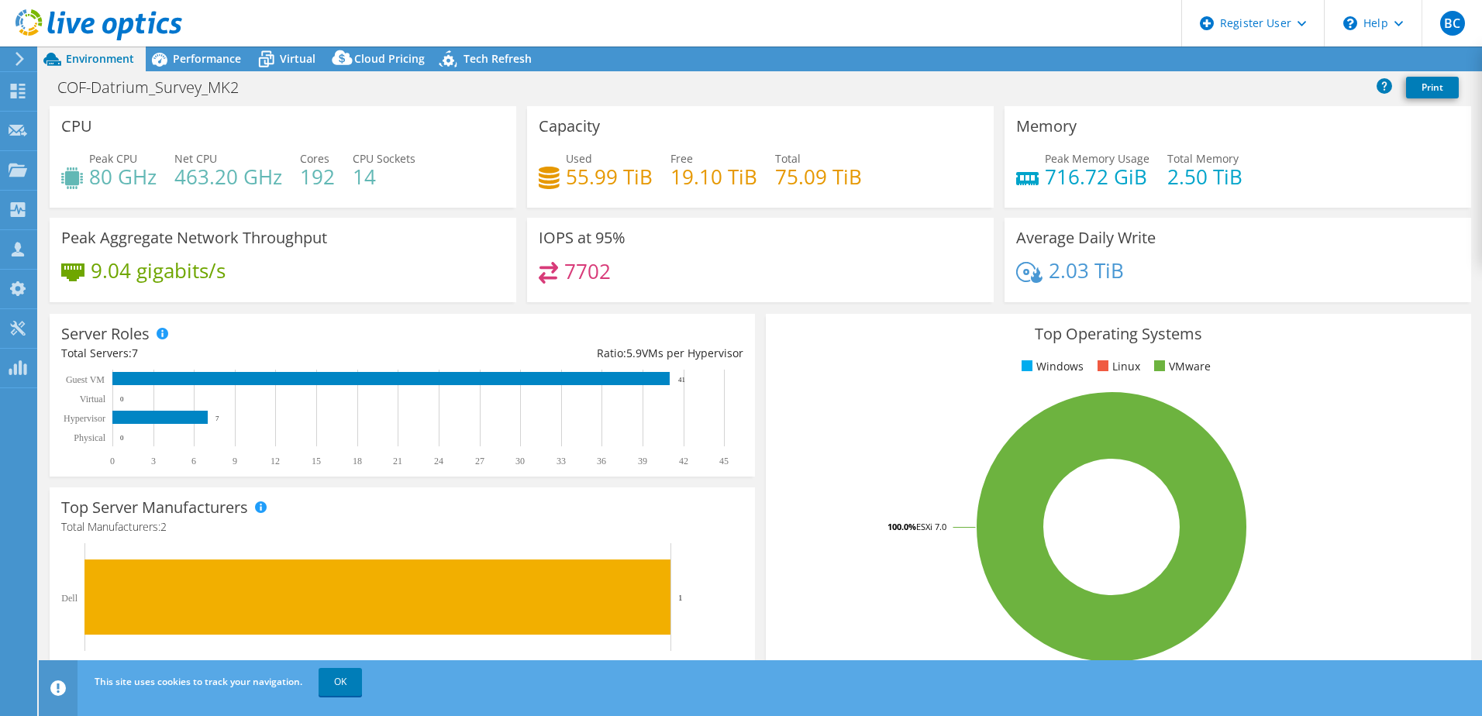  Describe the element at coordinates (681, 158) in the screenshot. I see `span: Free` at that location.